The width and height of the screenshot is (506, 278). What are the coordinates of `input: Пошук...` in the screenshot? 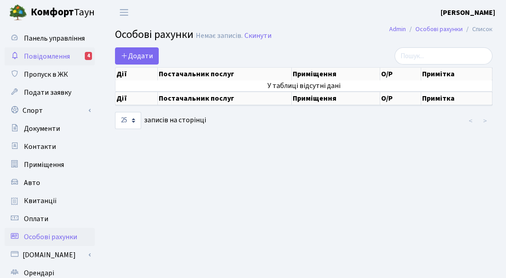 It's located at (444, 56).